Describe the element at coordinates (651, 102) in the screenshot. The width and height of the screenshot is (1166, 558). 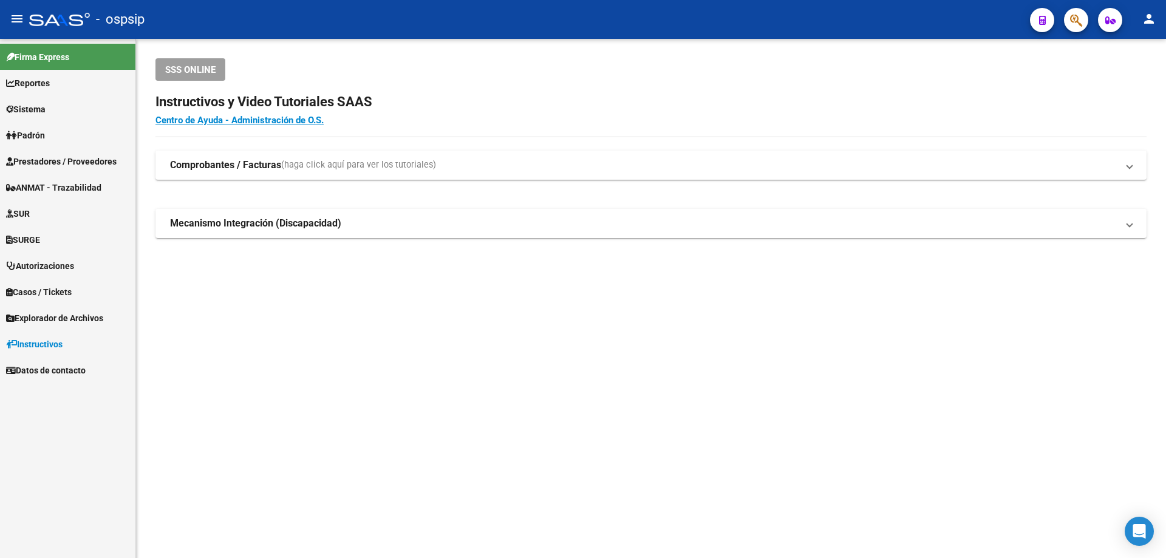
I see `h2: Instructivos y Video Tutoriales SAAS` at that location.